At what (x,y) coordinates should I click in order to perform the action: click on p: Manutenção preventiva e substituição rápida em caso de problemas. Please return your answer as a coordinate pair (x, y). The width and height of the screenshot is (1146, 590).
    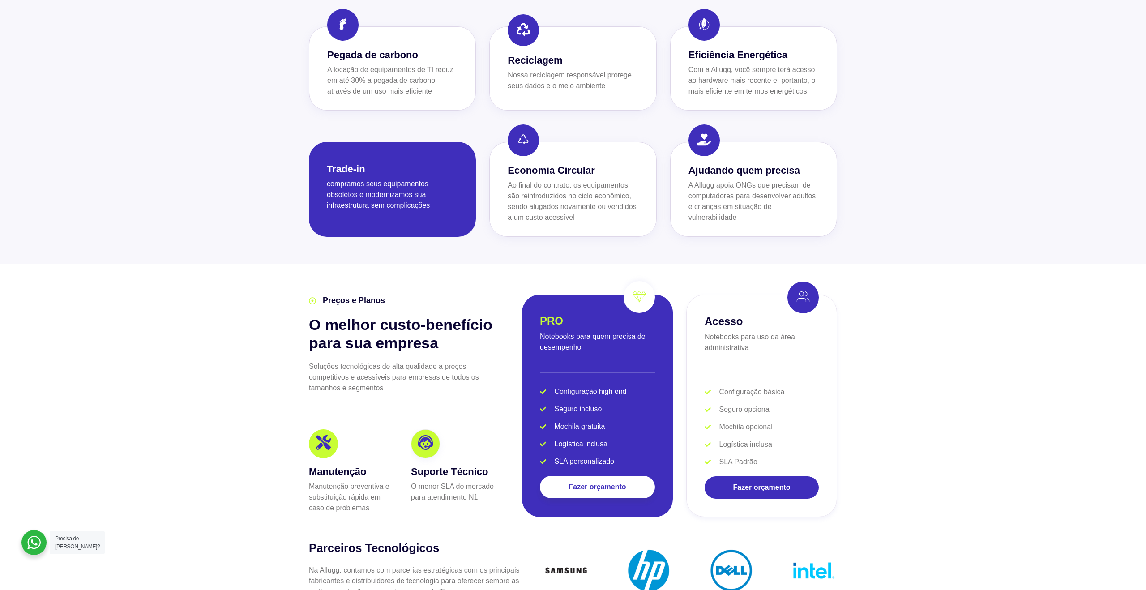
    Looking at the image, I should click on (351, 497).